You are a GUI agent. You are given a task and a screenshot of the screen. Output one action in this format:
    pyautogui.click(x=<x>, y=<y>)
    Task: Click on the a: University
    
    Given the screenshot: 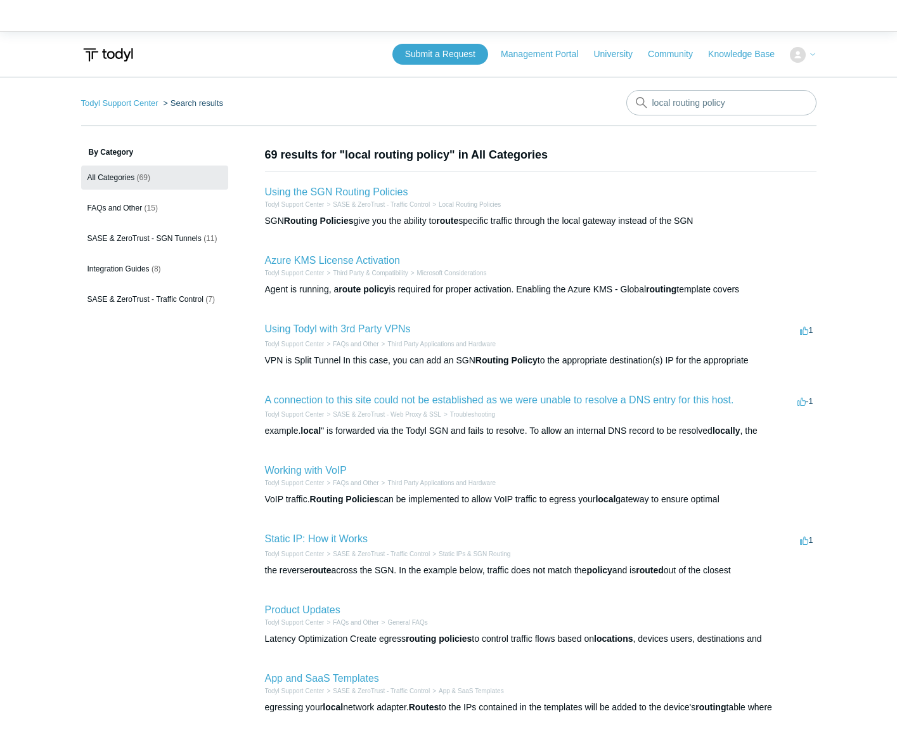 What is the action you would take?
    pyautogui.click(x=619, y=54)
    